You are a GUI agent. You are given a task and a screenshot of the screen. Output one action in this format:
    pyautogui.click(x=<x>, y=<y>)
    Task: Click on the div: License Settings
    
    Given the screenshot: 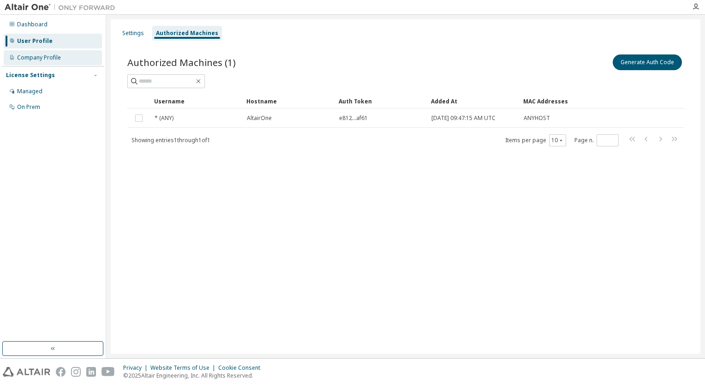 What is the action you would take?
    pyautogui.click(x=30, y=75)
    